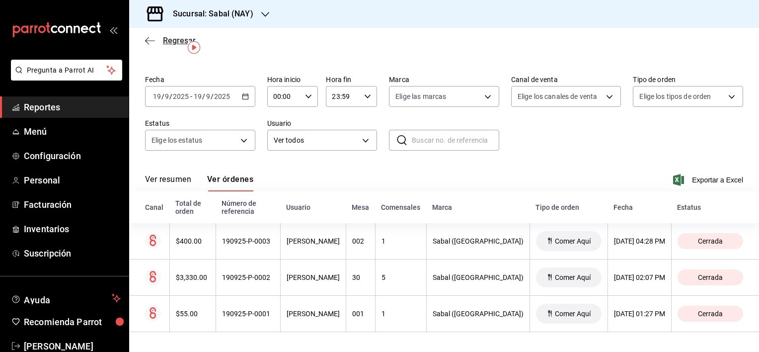 Image resolution: width=759 pixels, height=352 pixels. Describe the element at coordinates (688, 79) in the screenshot. I see `label: Tipo de orden` at that location.